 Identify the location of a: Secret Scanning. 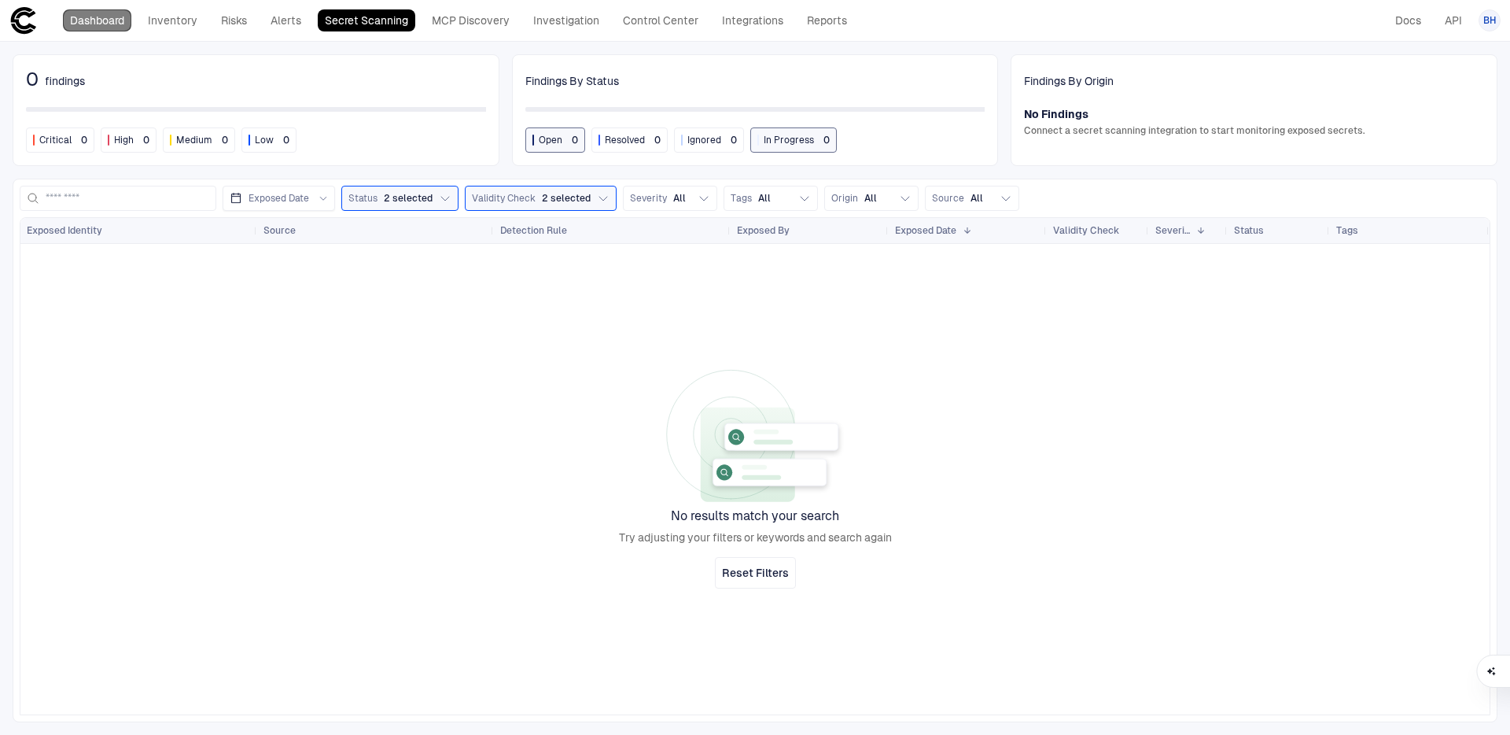
(366, 20).